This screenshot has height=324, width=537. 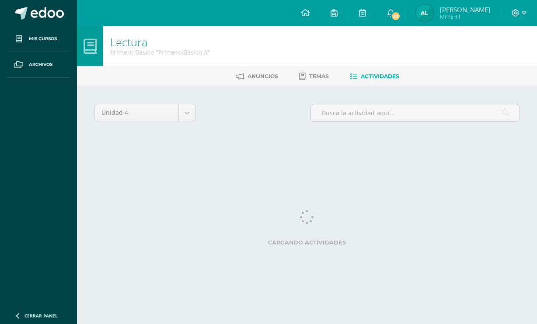 What do you see at coordinates (415, 113) in the screenshot?
I see `input: Busca la actividad aquí...` at bounding box center [415, 113].